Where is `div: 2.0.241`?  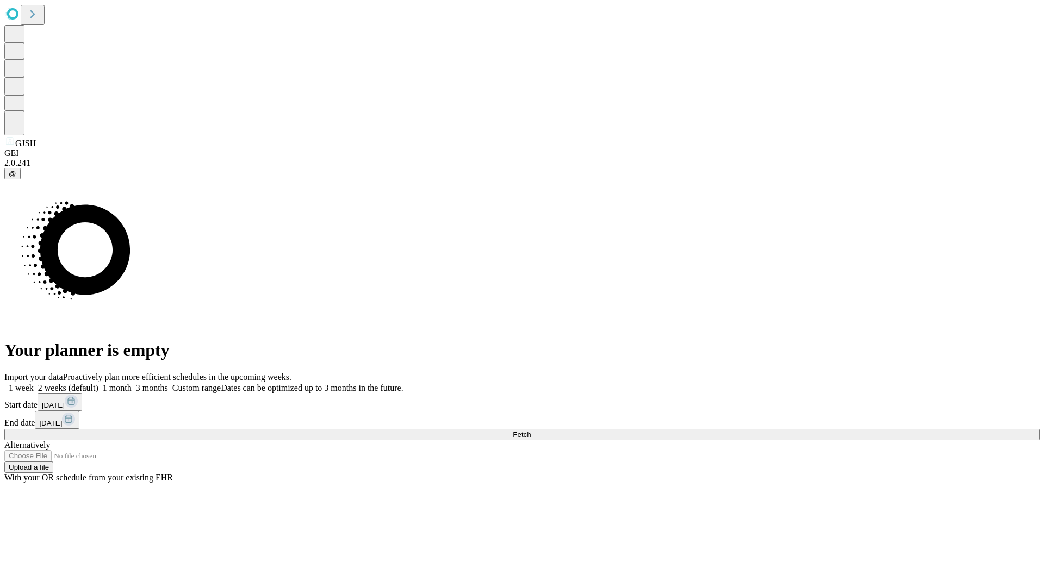 div: 2.0.241 is located at coordinates (522, 163).